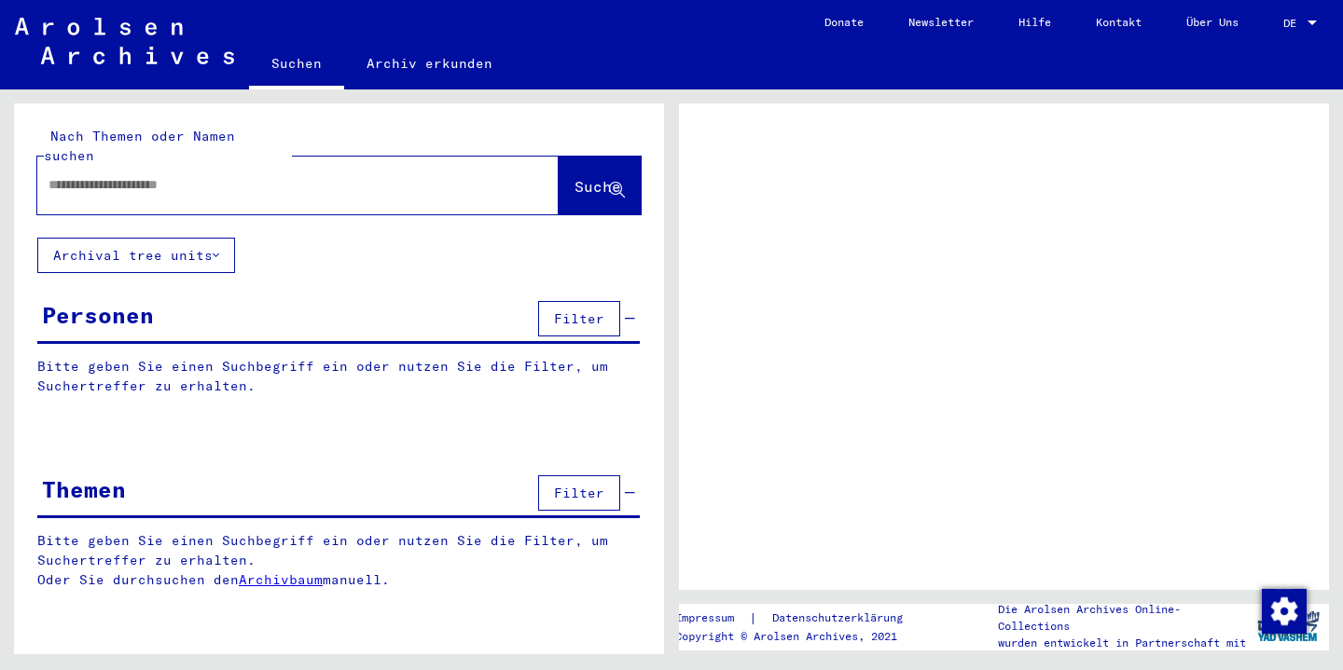 This screenshot has width=1343, height=670. Describe the element at coordinates (600, 186) in the screenshot. I see `button: Suche` at that location.